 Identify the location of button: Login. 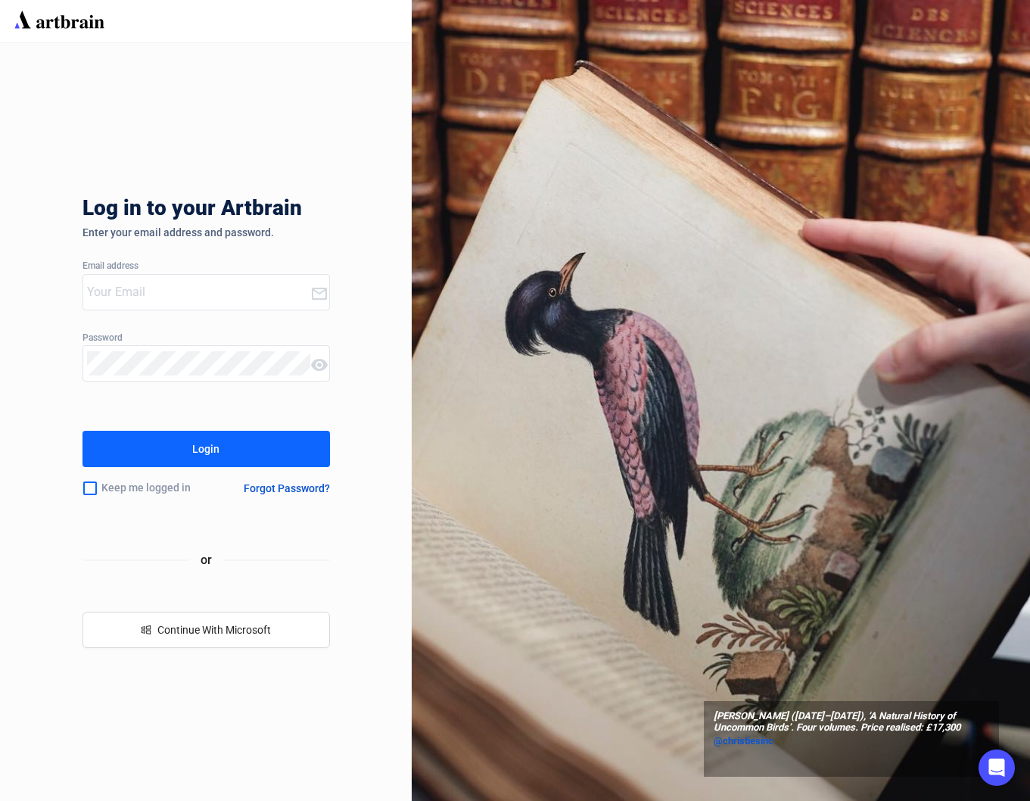
(206, 449).